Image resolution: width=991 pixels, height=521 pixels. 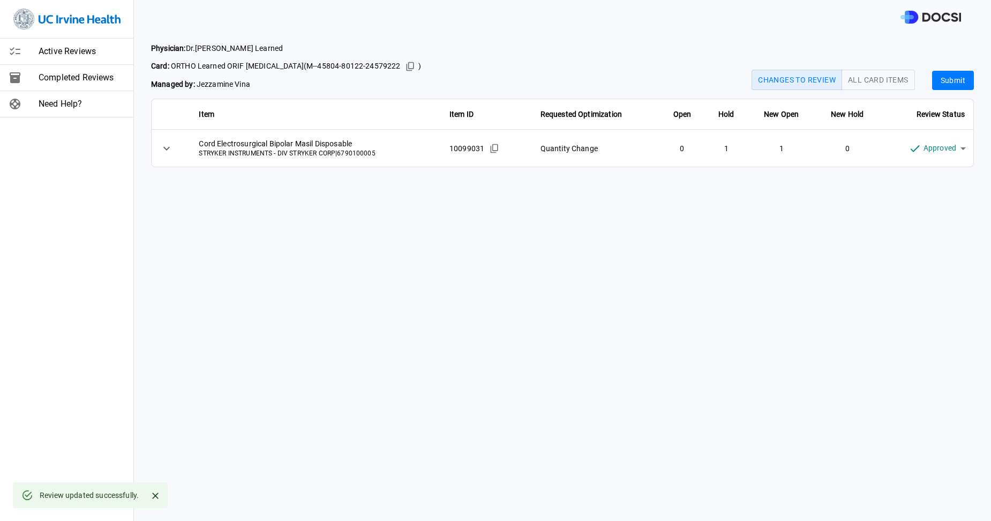 What do you see at coordinates (461, 114) in the screenshot?
I see `strong: Item ID` at bounding box center [461, 114].